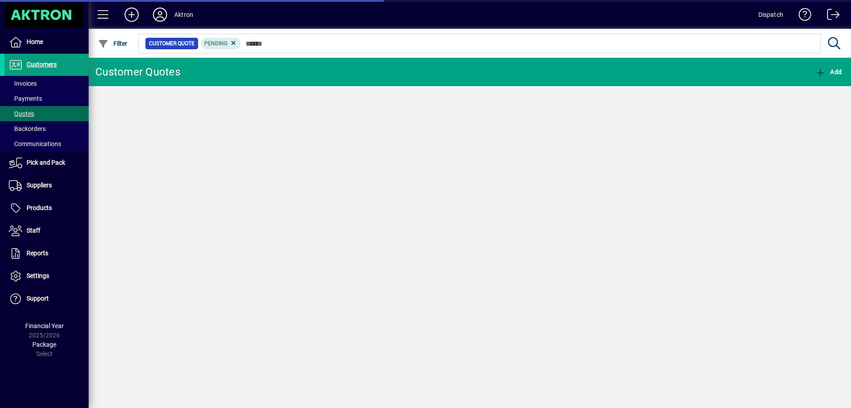  I want to click on a: Support, so click(47, 298).